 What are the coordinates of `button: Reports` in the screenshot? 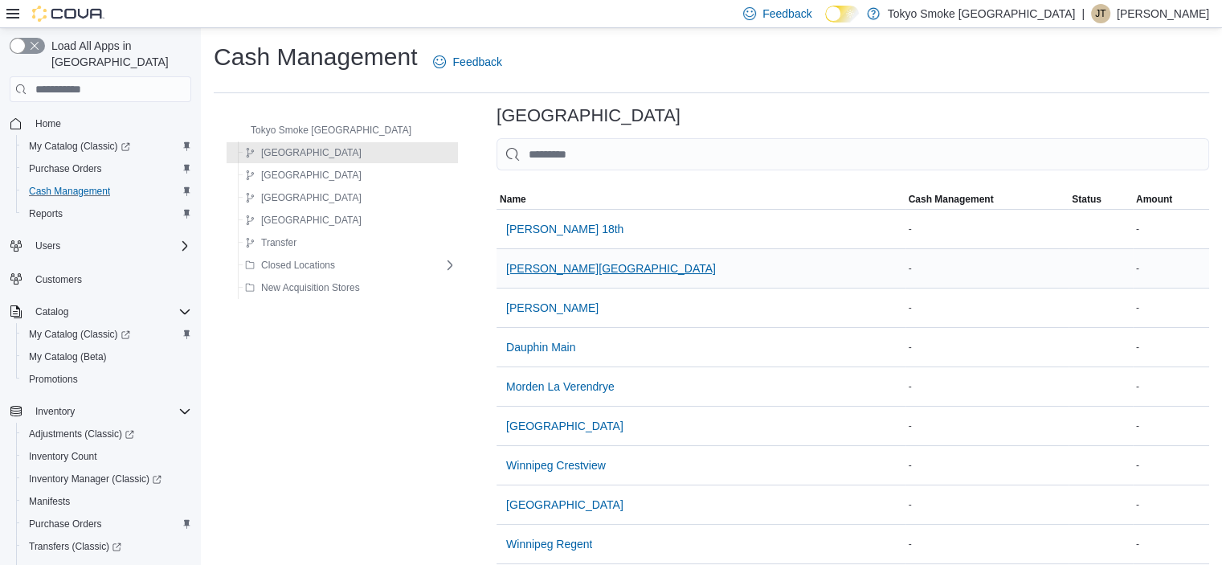 It's located at (107, 214).